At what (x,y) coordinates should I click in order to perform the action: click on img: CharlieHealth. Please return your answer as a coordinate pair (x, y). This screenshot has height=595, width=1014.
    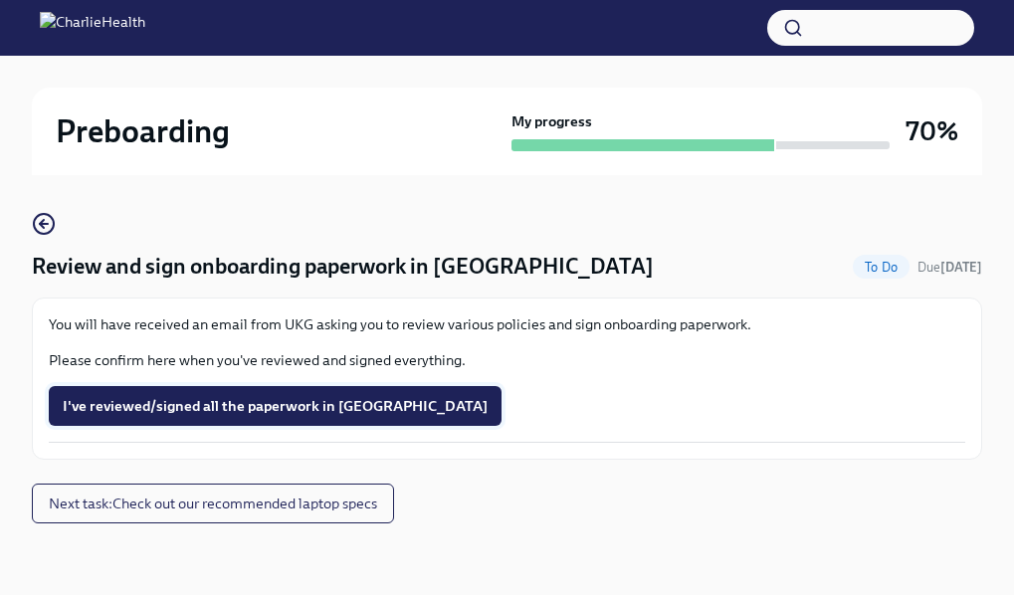
    Looking at the image, I should click on (93, 28).